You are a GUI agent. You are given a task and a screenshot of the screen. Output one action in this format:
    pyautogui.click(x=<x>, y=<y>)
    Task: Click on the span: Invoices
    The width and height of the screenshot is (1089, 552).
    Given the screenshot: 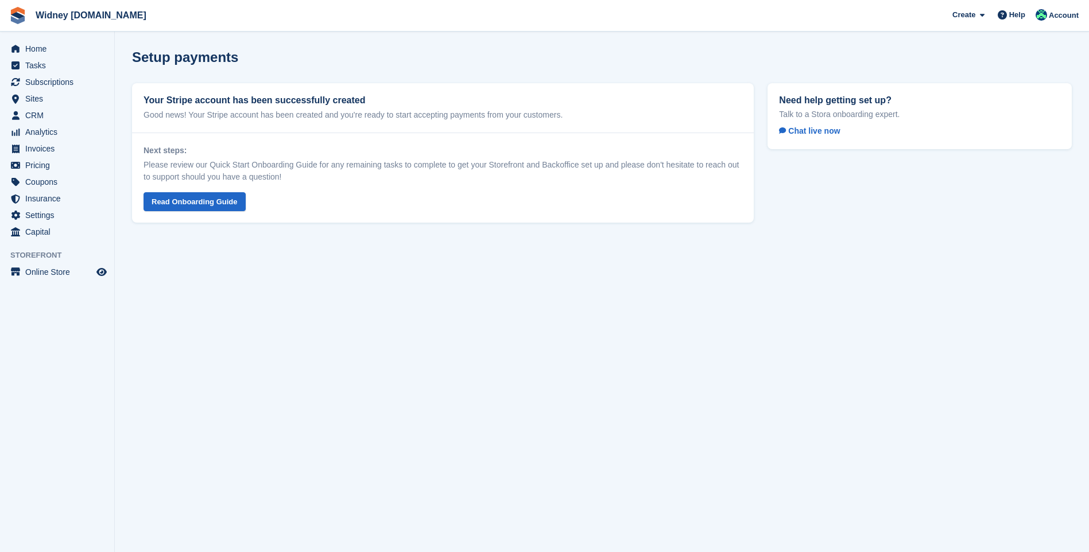 What is the action you would take?
    pyautogui.click(x=60, y=149)
    